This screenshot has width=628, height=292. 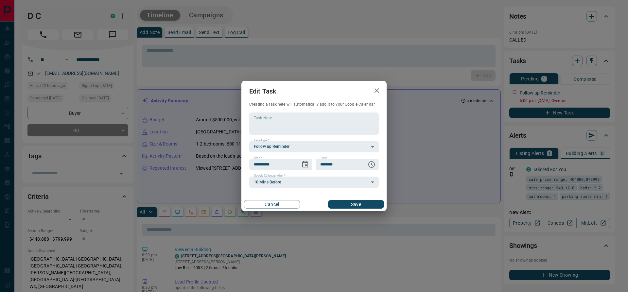 I want to click on button: Cancel, so click(x=272, y=204).